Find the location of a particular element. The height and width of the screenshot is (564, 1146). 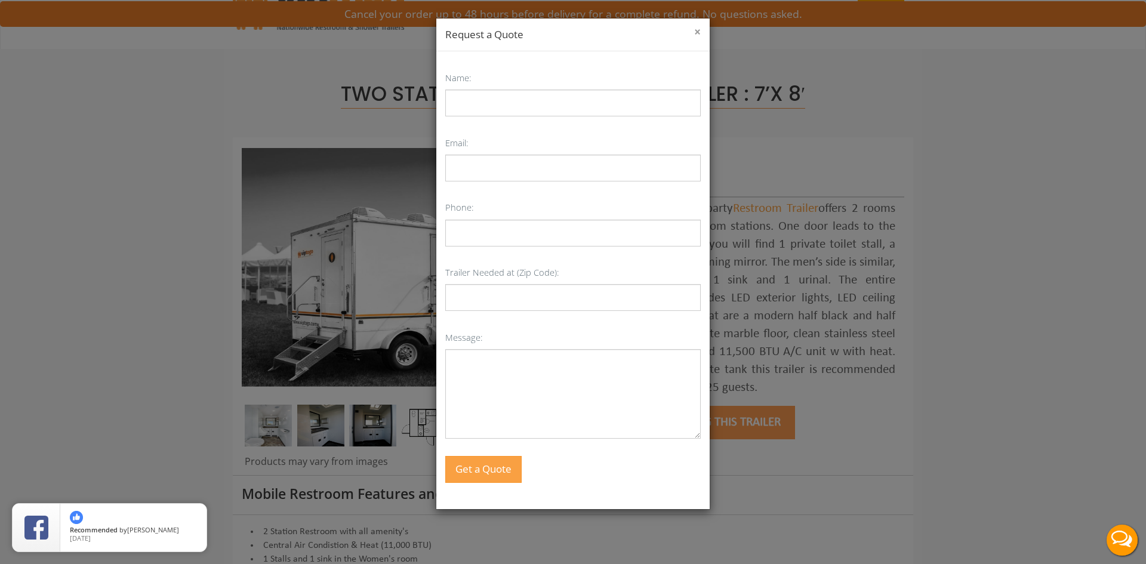

h4: Request a Quote is located at coordinates (573, 35).